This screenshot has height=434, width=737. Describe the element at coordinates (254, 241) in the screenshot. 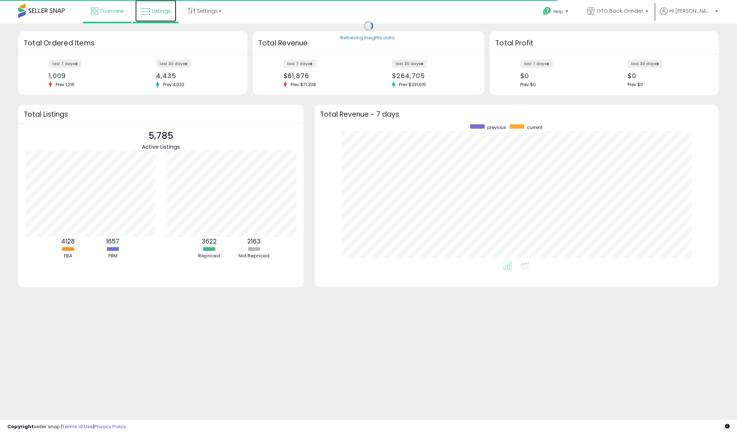

I see `b: 2163` at that location.